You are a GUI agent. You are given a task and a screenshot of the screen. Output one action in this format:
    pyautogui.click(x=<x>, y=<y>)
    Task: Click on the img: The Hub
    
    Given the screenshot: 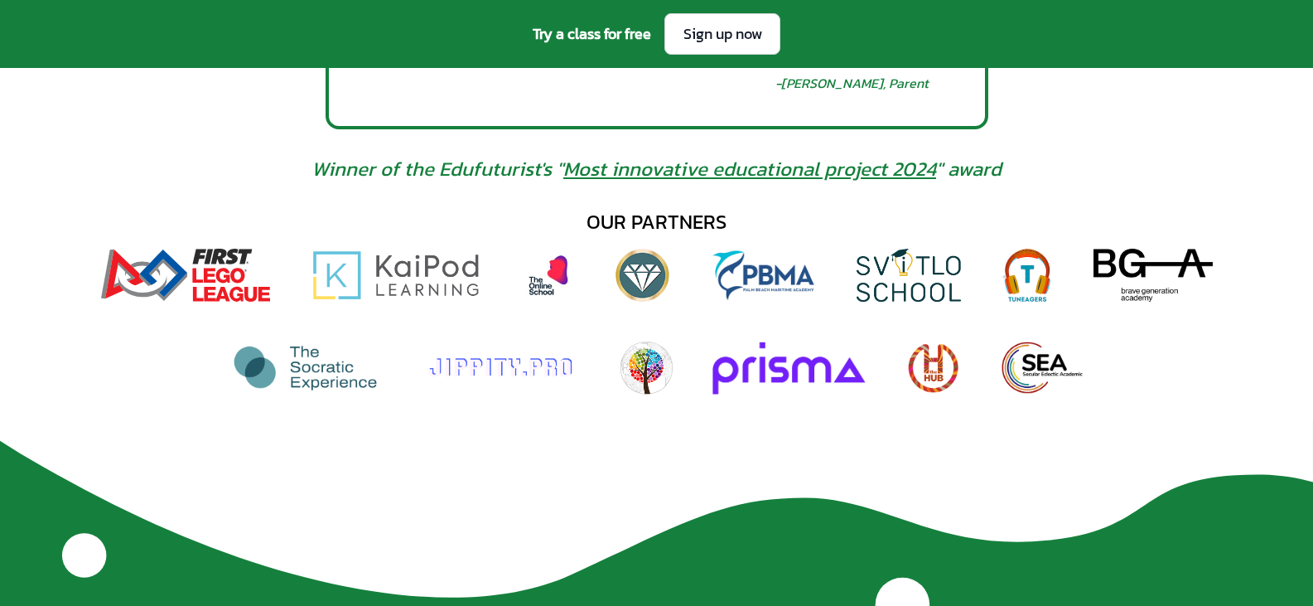 What is the action you would take?
    pyautogui.click(x=933, y=368)
    